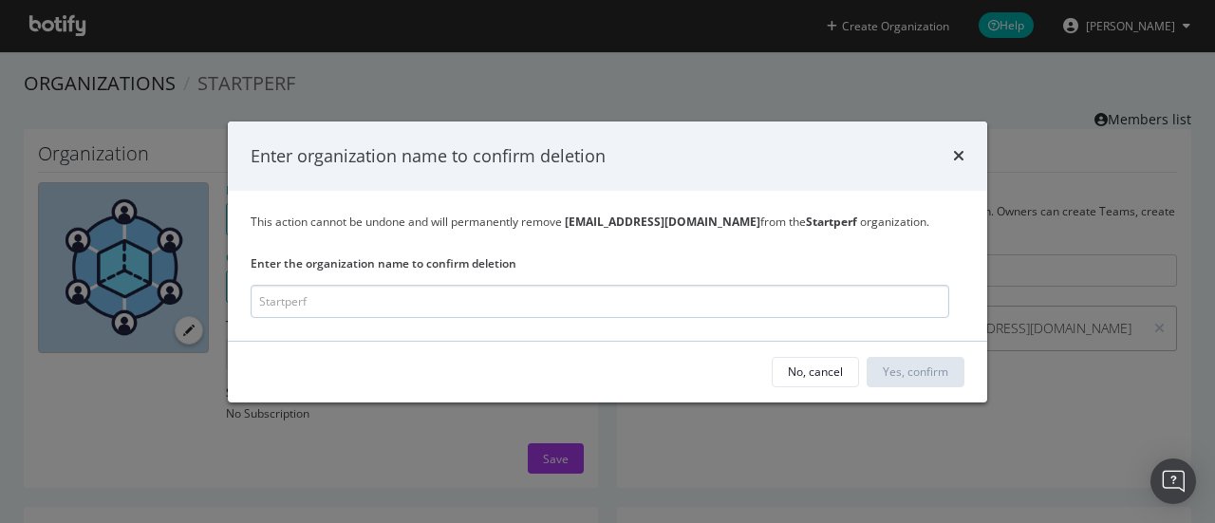  I want to click on b: Startperf, so click(832, 221).